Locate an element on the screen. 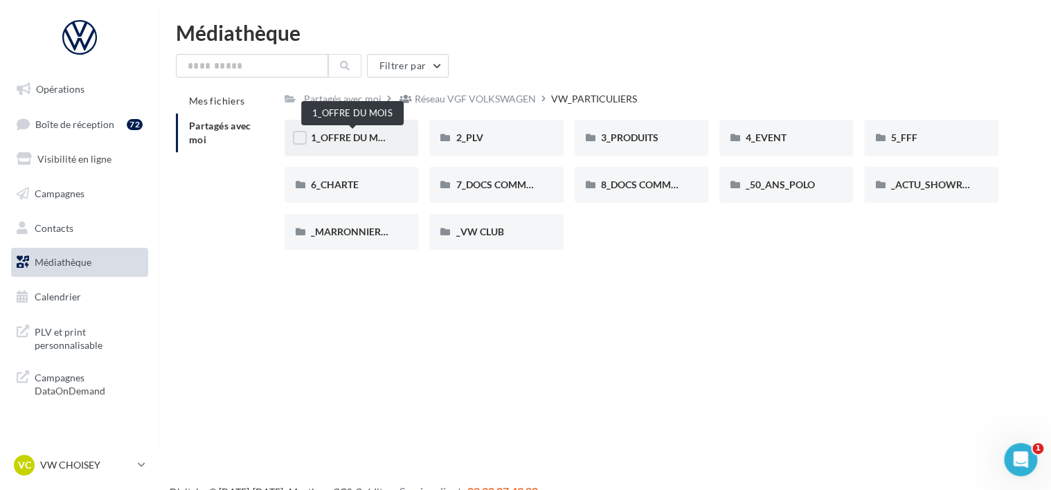 Image resolution: width=1051 pixels, height=490 pixels. a: Visibilité en ligne is located at coordinates (80, 159).